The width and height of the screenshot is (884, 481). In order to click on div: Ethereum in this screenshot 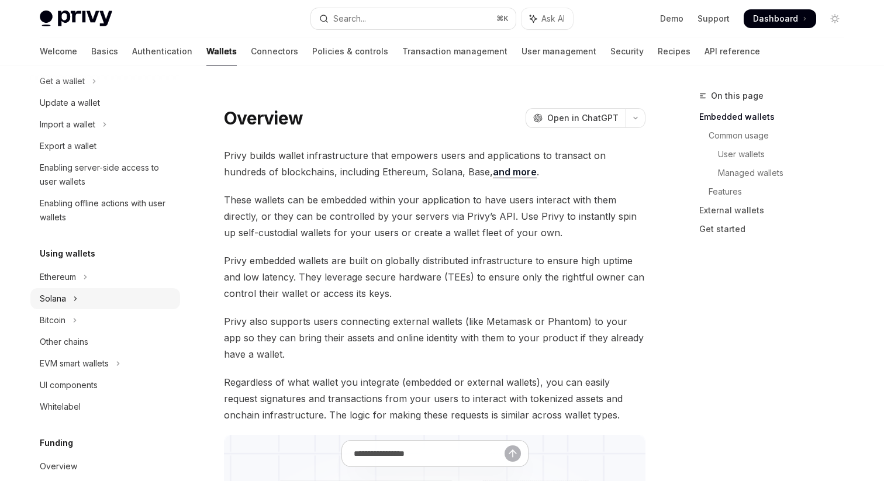, I will do `click(58, 277)`.